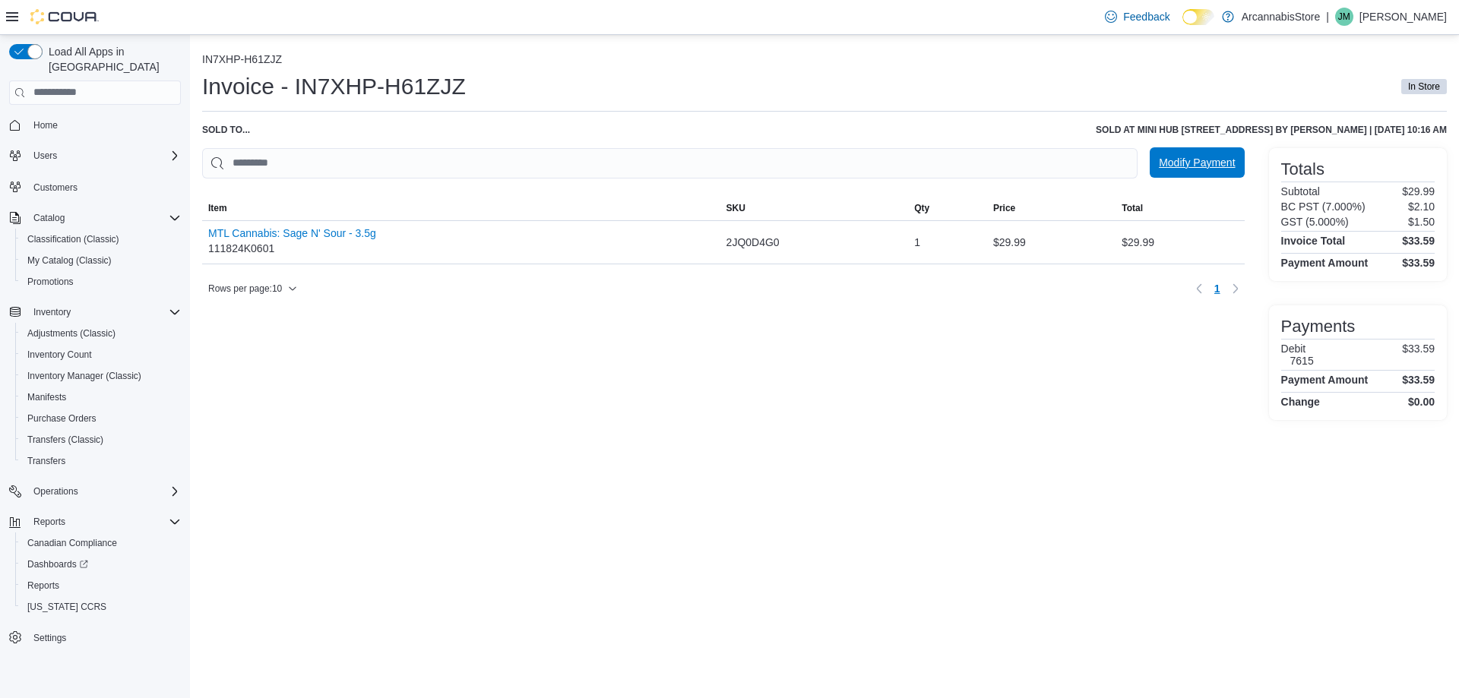 The image size is (1459, 698). Describe the element at coordinates (1302, 361) in the screenshot. I see `h6: 7615` at that location.